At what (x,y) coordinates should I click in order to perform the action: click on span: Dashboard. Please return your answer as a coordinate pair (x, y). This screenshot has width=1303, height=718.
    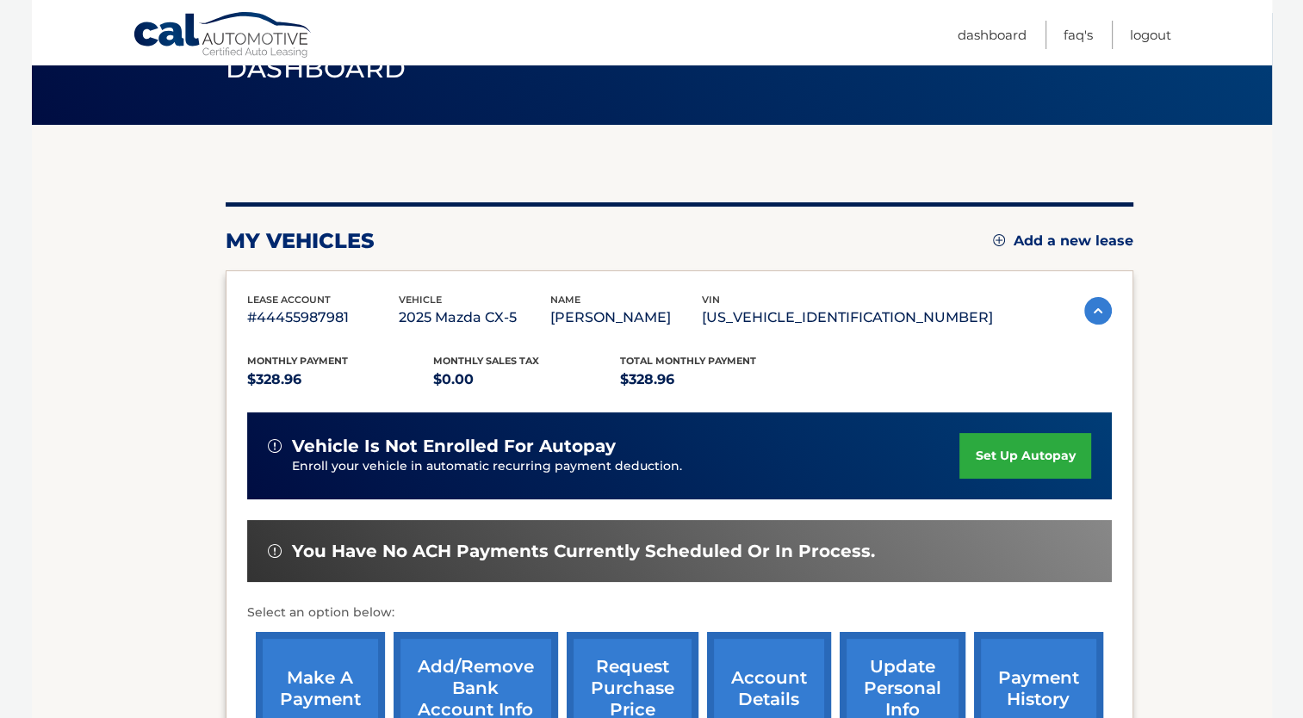
    Looking at the image, I should click on (316, 68).